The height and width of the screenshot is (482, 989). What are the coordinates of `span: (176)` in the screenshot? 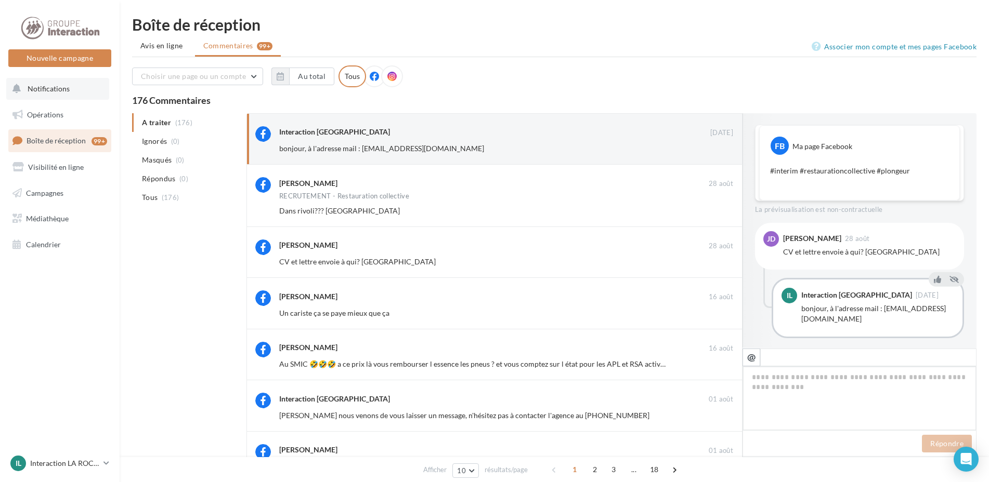 It's located at (171, 198).